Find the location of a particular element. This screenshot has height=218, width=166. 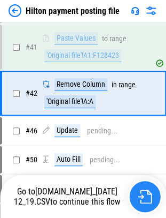

div: Hilton payment posting file is located at coordinates (73, 11).